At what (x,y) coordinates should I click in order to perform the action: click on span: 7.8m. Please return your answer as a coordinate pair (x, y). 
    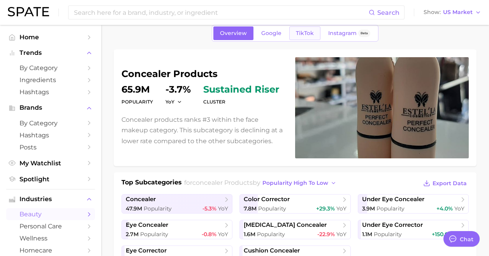
    Looking at the image, I should click on (250, 209).